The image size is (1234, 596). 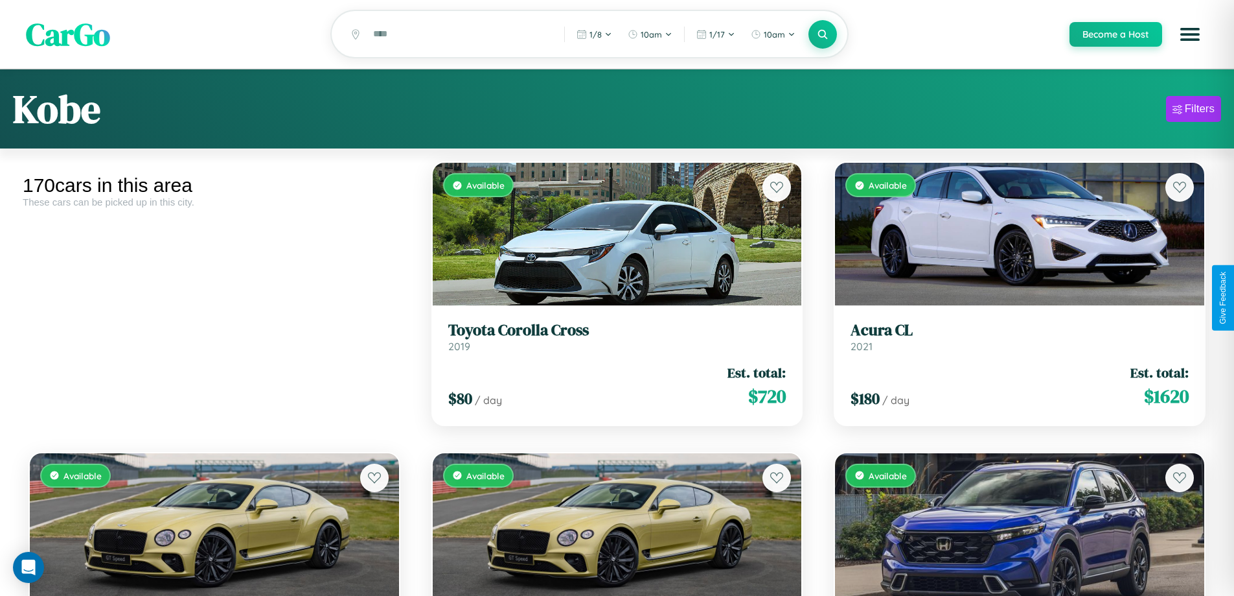 I want to click on span: 2019, so click(x=459, y=346).